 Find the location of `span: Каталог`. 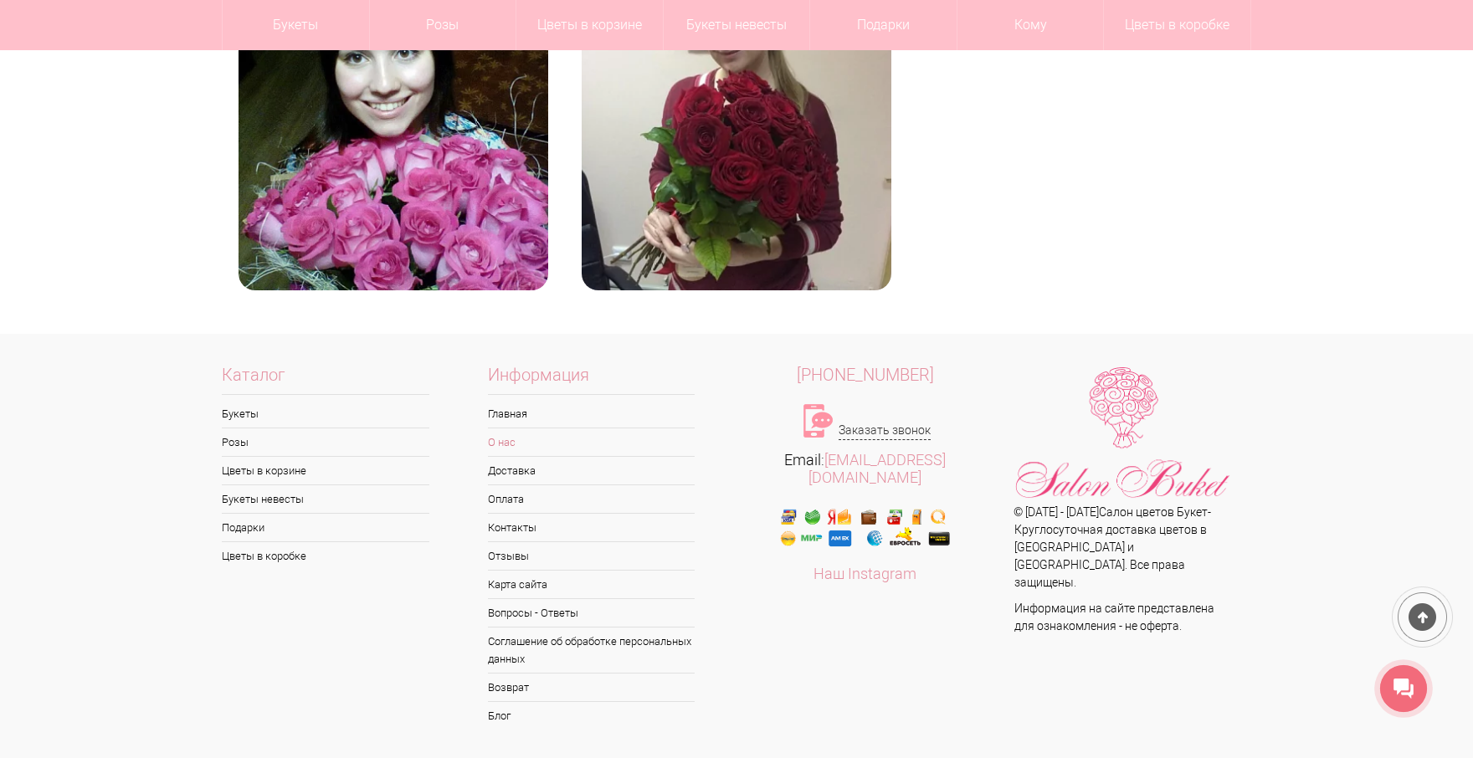

span: Каталог is located at coordinates (326, 381).